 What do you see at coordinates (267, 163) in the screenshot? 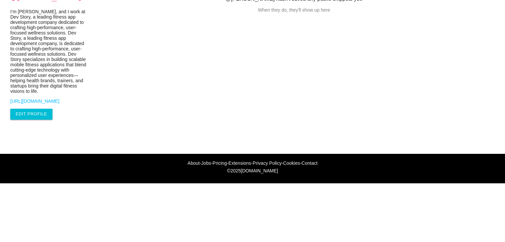
I see `a: Privacy Policy` at bounding box center [267, 163].